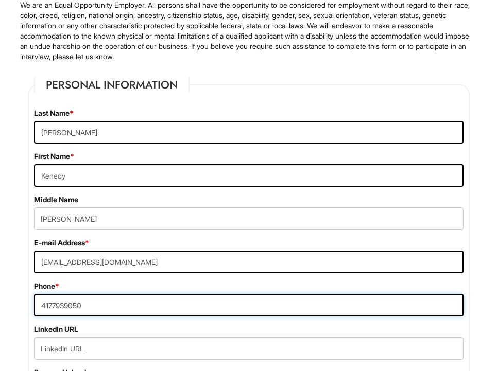  Describe the element at coordinates (56, 330) in the screenshot. I see `label: LinkedIn URL` at that location.